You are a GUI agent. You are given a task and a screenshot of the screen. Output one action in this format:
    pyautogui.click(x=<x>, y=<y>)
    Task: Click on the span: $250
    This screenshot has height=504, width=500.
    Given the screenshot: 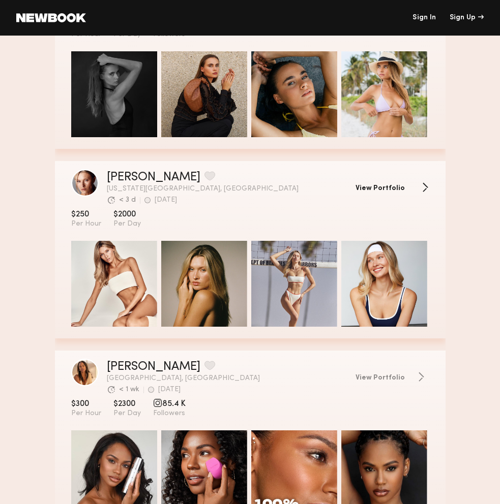 What is the action you would take?
    pyautogui.click(x=86, y=214)
    